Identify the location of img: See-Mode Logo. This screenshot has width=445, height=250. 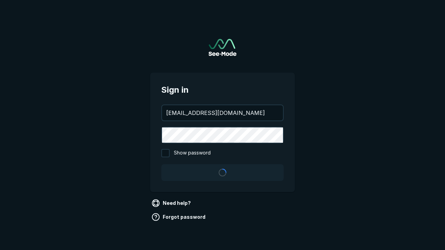
(222, 47).